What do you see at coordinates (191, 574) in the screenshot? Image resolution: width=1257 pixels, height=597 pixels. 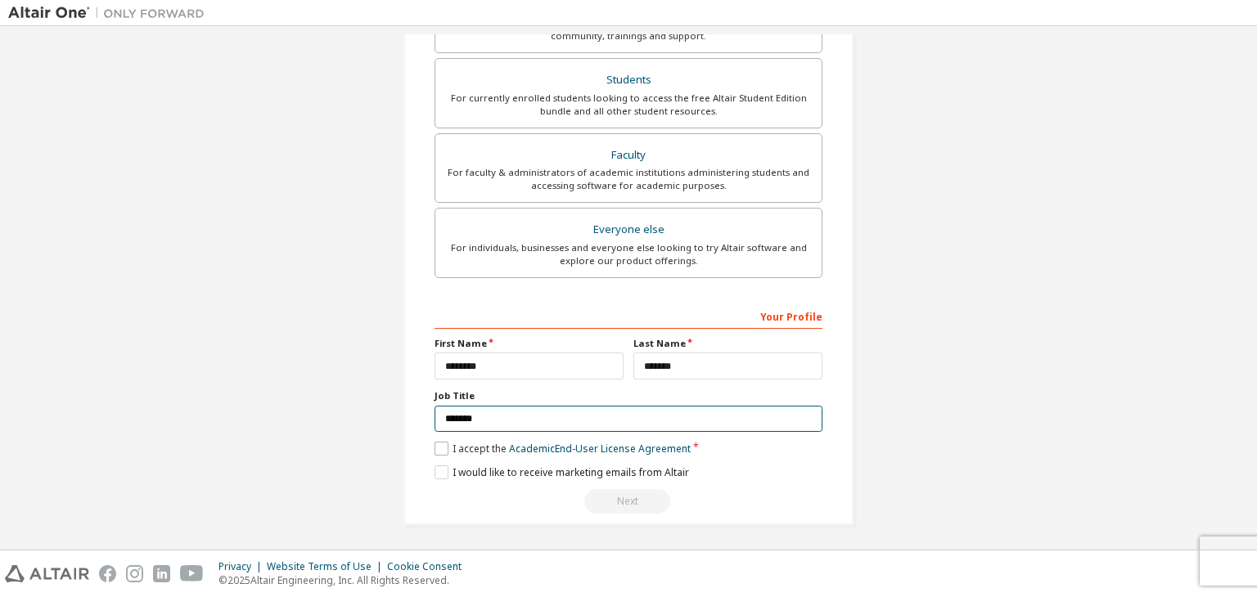 I see `img: youtube.svg` at bounding box center [191, 574].